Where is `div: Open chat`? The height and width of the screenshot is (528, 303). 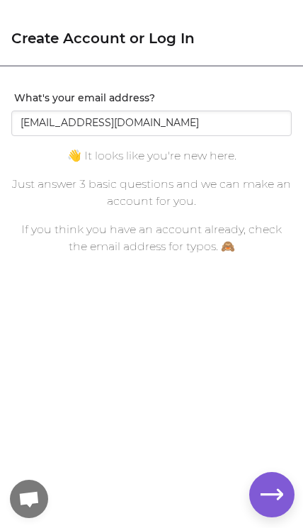 div: Open chat is located at coordinates (29, 499).